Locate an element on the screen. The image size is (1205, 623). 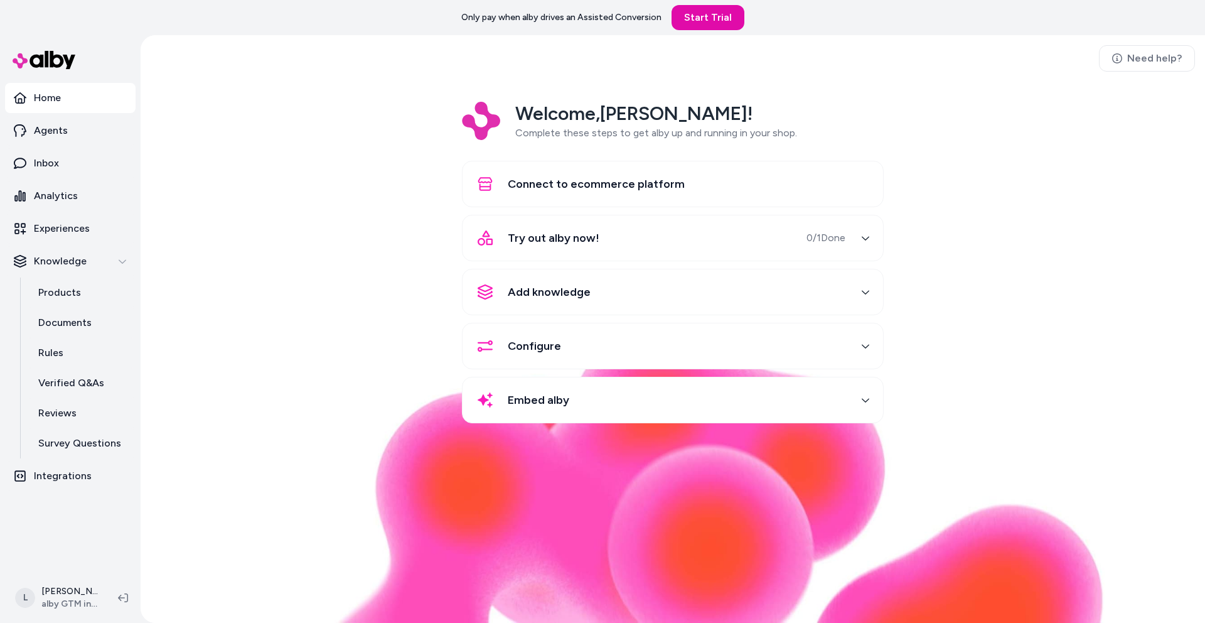
a: Survey Questions is located at coordinates (80, 443).